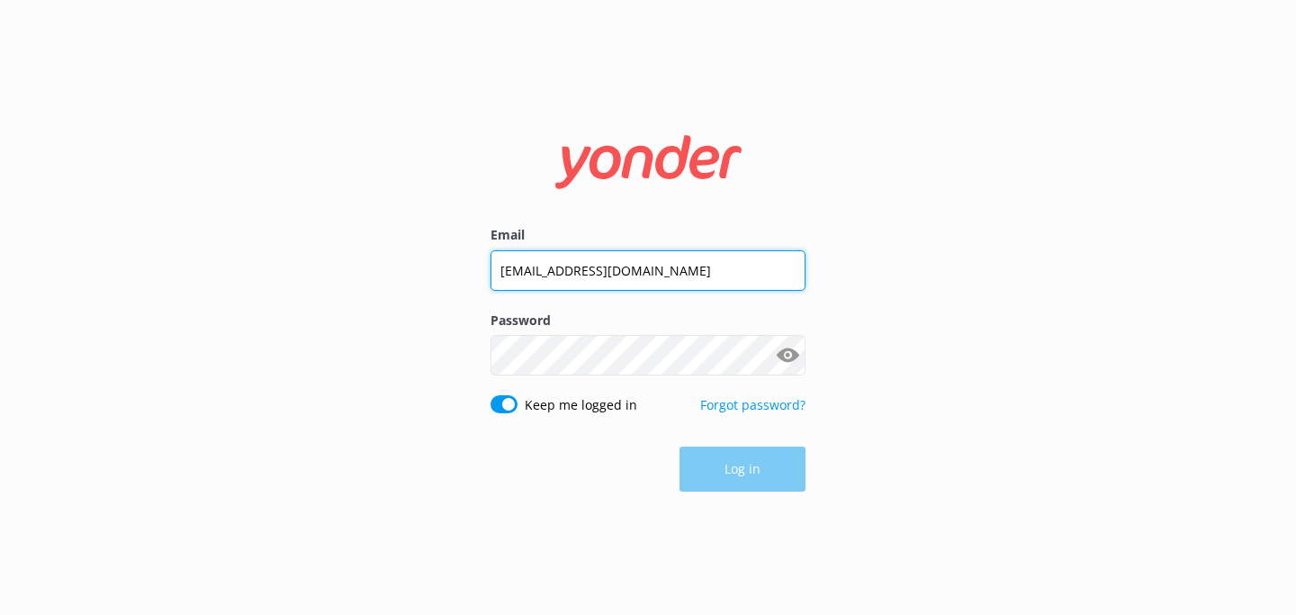 This screenshot has width=1296, height=615. I want to click on a: Forgot password?, so click(752, 404).